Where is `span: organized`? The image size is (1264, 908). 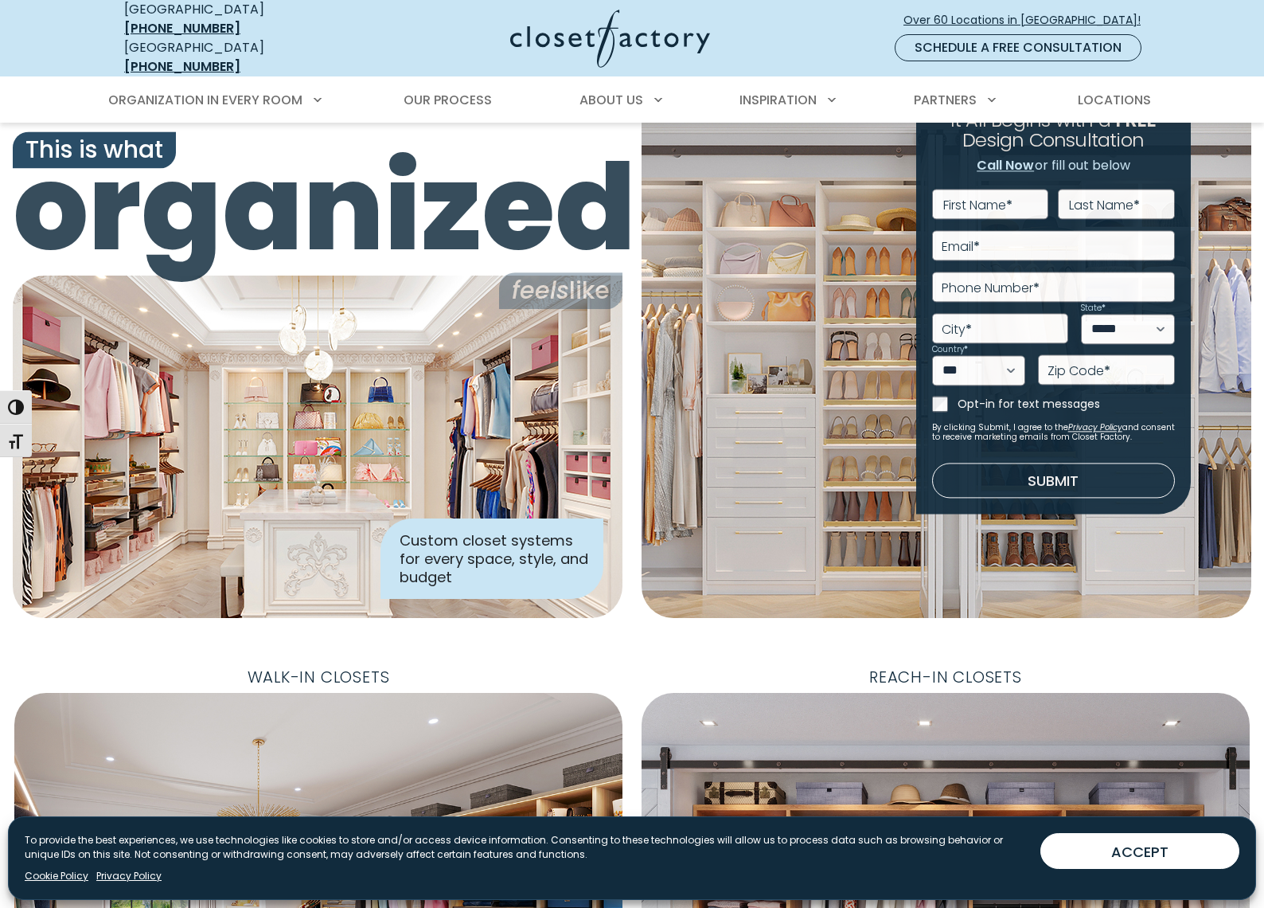
span: organized is located at coordinates (318, 208).